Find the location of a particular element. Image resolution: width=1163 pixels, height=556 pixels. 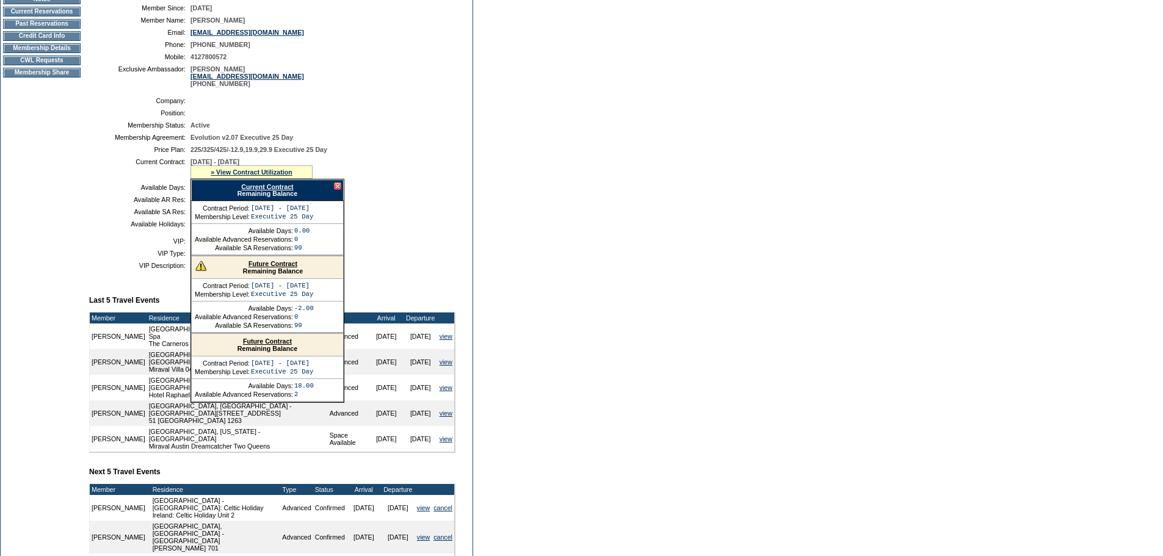

td: 2 is located at coordinates (304, 394).